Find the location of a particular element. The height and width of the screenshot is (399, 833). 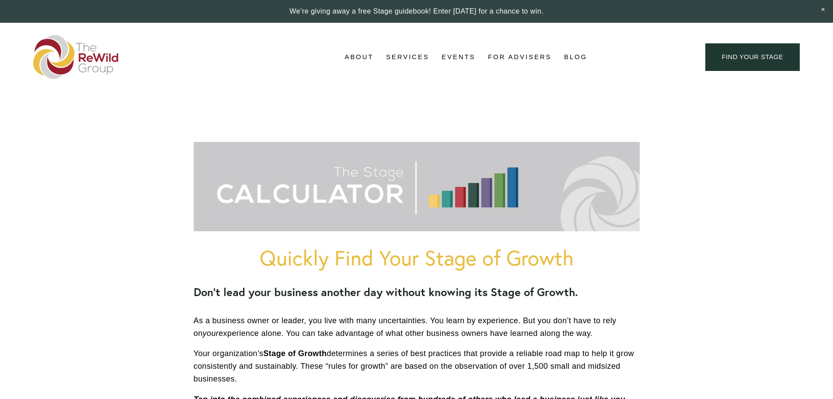

a: Events is located at coordinates (458, 57).